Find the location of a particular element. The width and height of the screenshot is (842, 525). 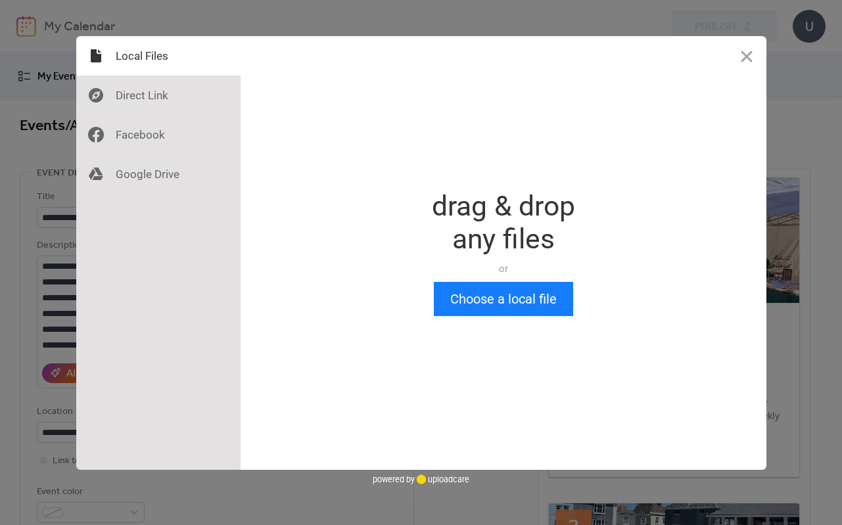

div: Facebook is located at coordinates (158, 135).